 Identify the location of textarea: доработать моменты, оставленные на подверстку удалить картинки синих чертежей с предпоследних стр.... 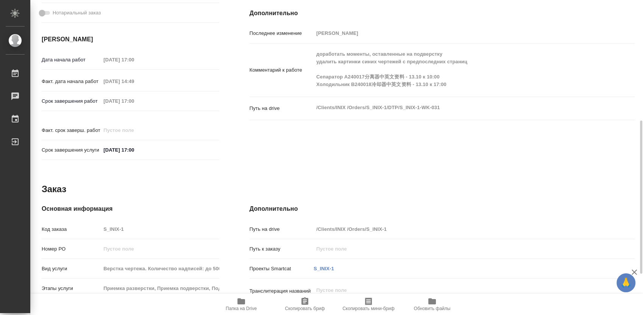
(458, 69).